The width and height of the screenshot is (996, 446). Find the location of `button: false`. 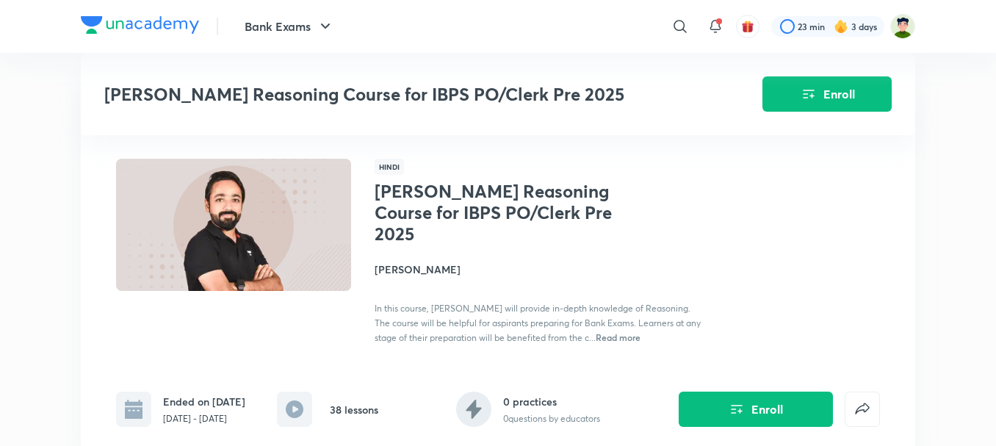

button: false is located at coordinates (863, 409).